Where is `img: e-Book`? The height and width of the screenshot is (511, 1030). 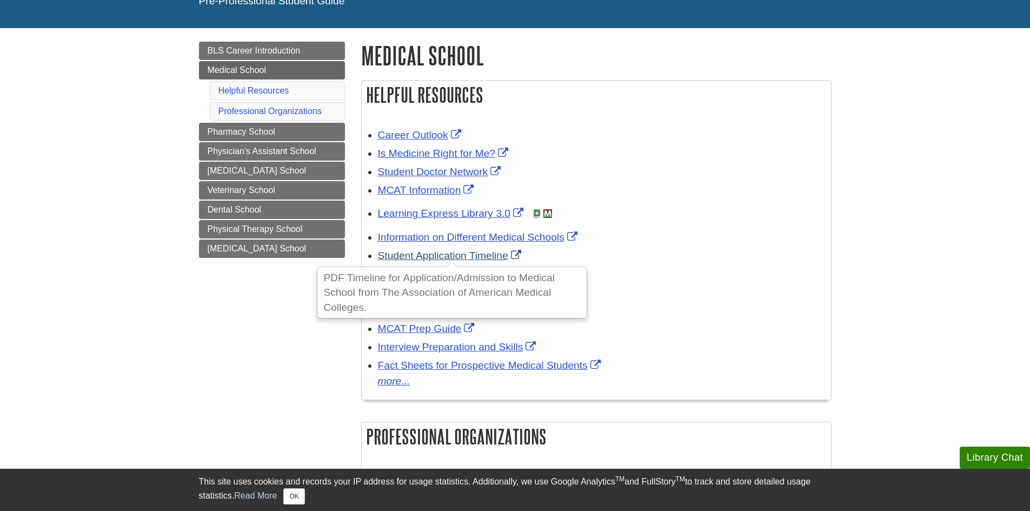 img: e-Book is located at coordinates (537, 214).